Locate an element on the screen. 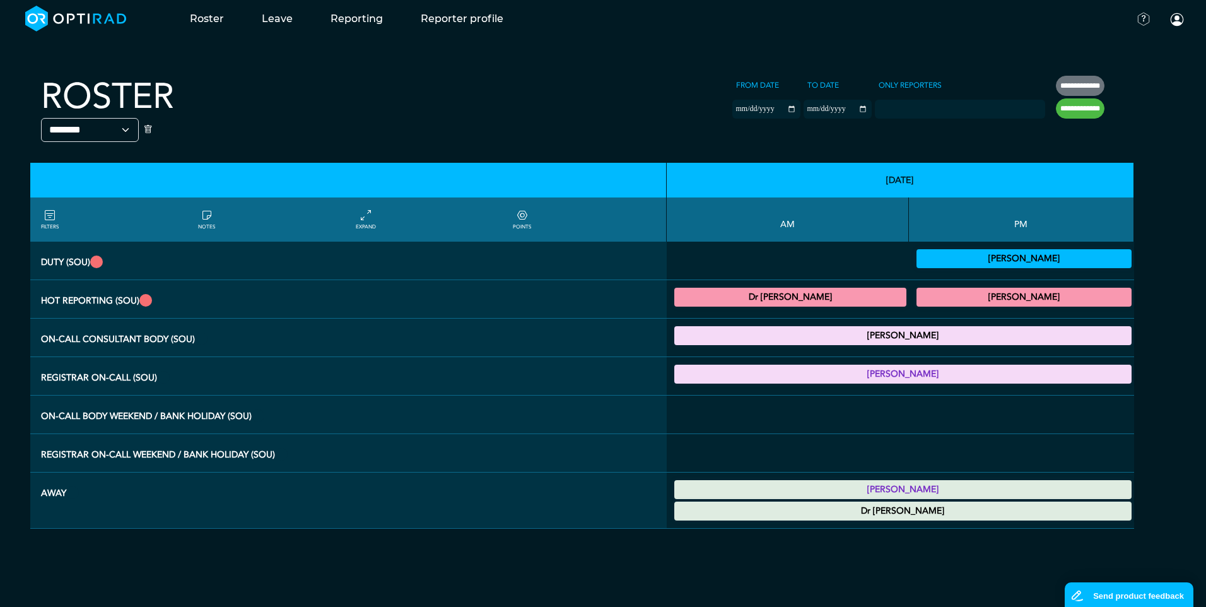  th: AM is located at coordinates (788, 219).